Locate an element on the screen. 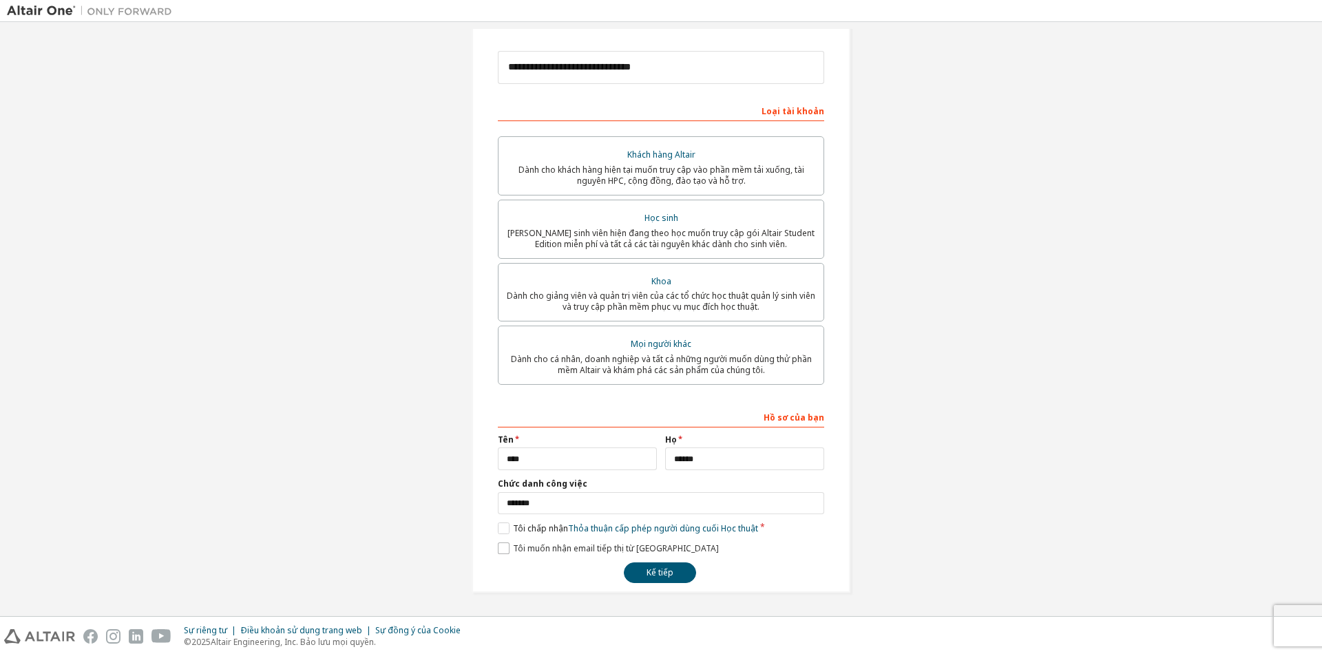 The height and width of the screenshot is (656, 1322). button: Kế tiếp is located at coordinates (660, 573).